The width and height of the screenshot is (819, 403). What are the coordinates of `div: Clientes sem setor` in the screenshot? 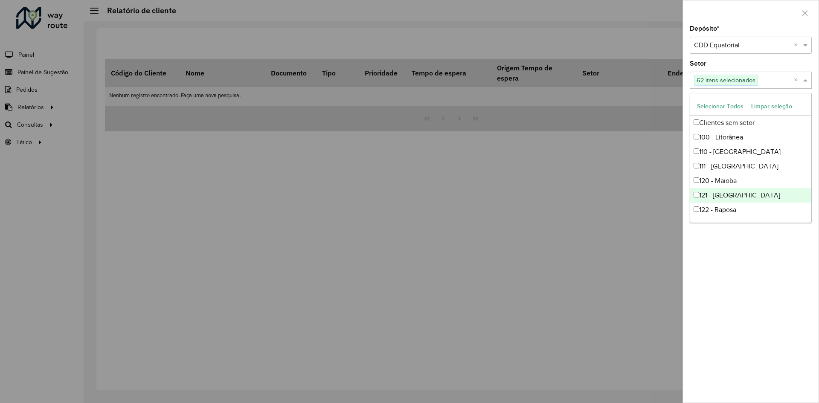 It's located at (750, 123).